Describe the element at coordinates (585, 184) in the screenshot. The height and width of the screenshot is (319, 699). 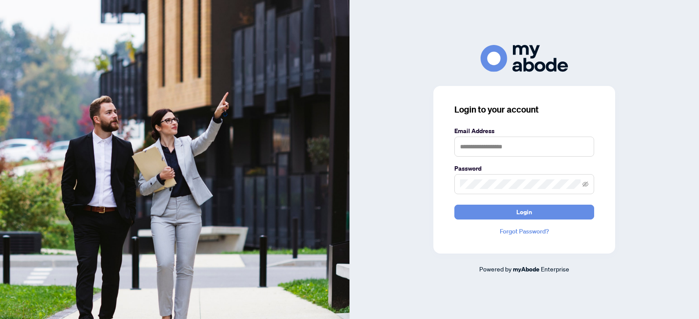
I see `span: eye-invisible` at that location.